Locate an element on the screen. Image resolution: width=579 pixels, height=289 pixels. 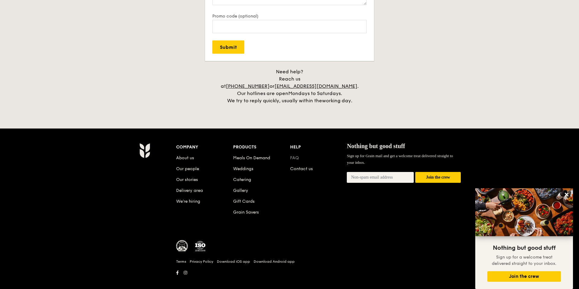
a: Our stories is located at coordinates (187, 180).